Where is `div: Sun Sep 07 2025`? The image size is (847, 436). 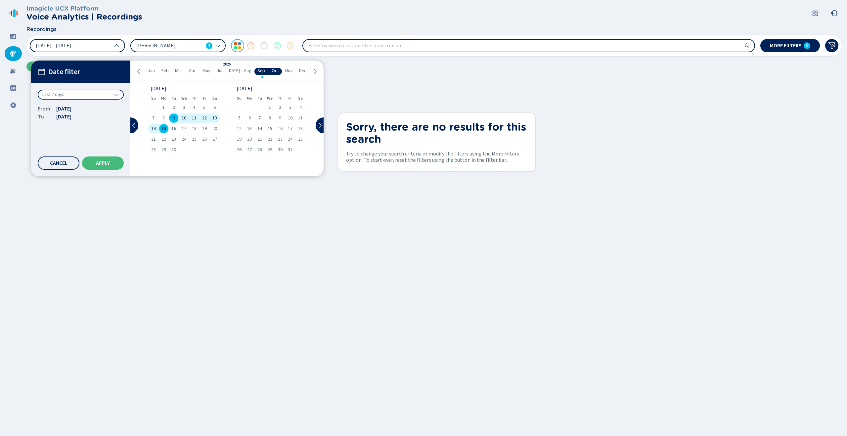
div: Sun Sep 07 2025 is located at coordinates (153, 118).